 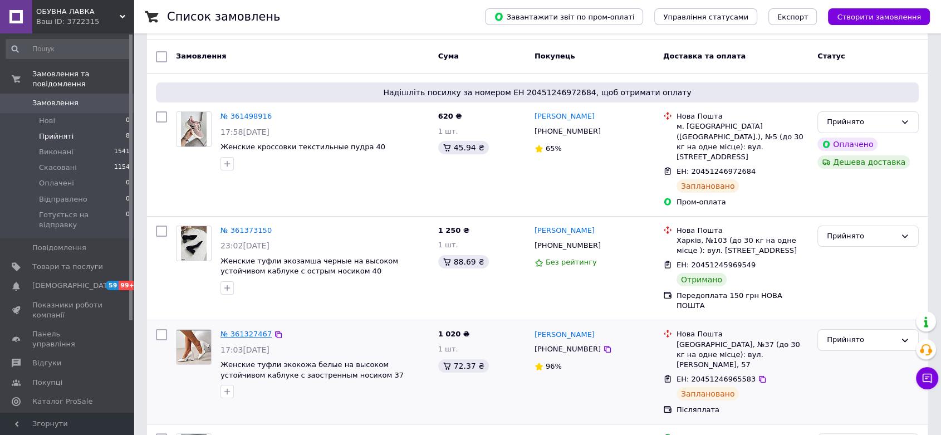 I want to click on a: Женские кроссовки текстильные пудра 40, so click(x=303, y=146).